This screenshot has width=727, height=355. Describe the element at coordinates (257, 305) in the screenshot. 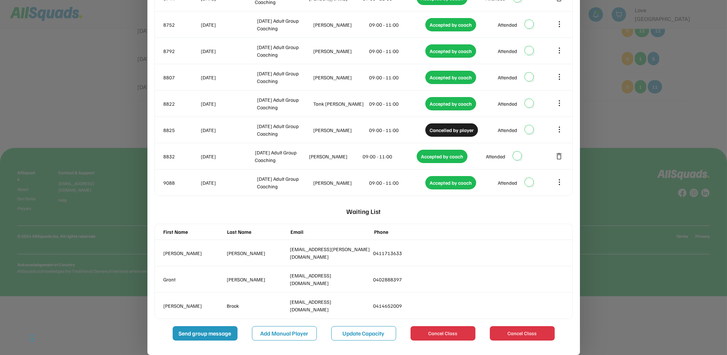

I see `div: Brook` at that location.